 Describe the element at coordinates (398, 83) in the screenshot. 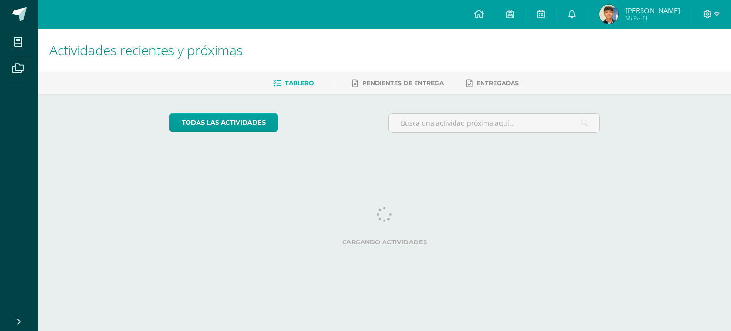

I see `a: Pendientes de entrega` at that location.